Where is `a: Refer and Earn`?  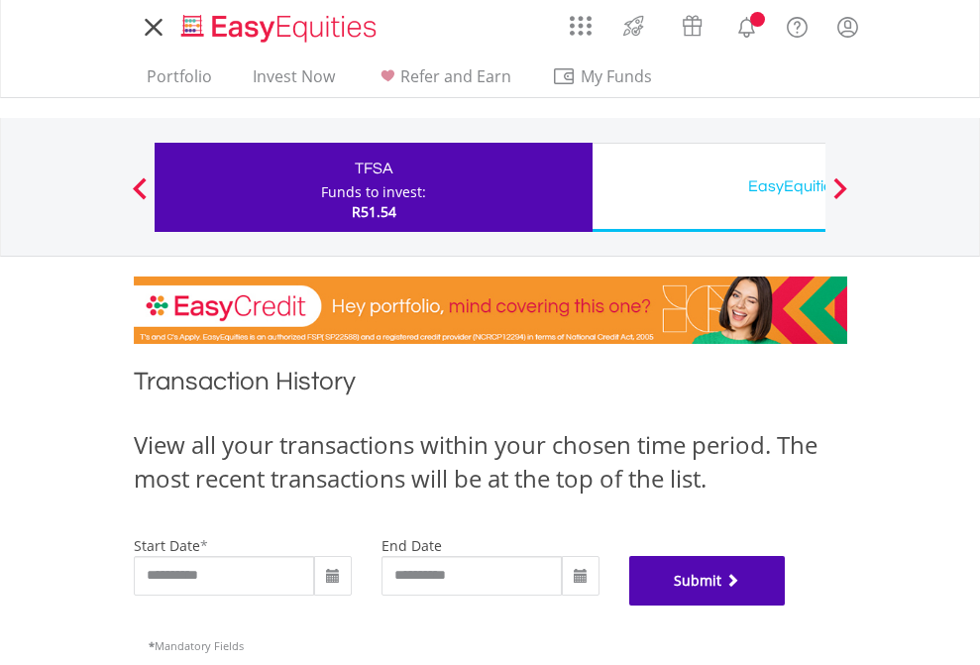 a: Refer and Earn is located at coordinates (443, 81).